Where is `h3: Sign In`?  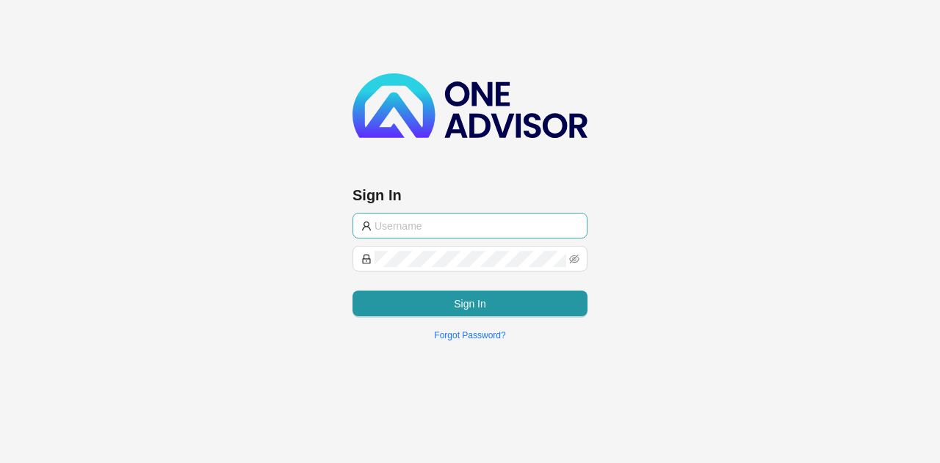
h3: Sign In is located at coordinates (470, 195).